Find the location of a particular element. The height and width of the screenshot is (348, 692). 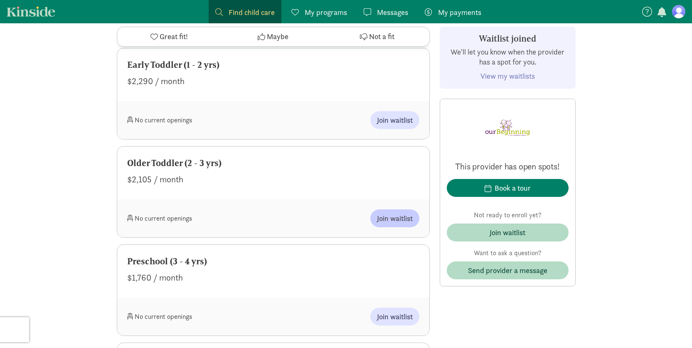

span: Send provider a message is located at coordinates (508, 270).